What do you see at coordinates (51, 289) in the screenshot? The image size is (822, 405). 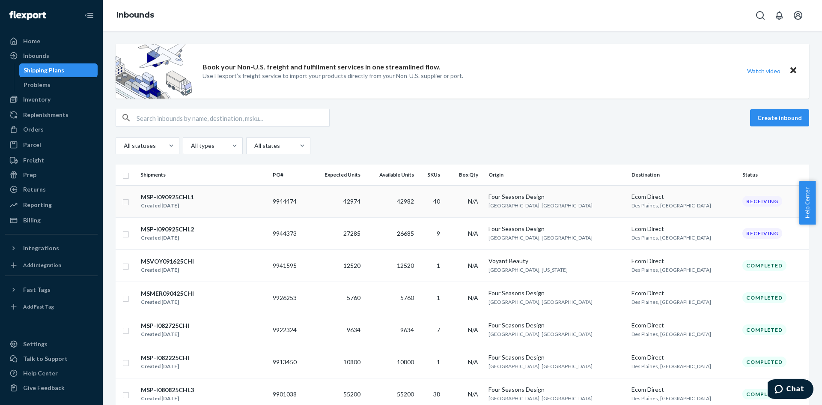 I see `button: Fast Tags` at bounding box center [51, 289].